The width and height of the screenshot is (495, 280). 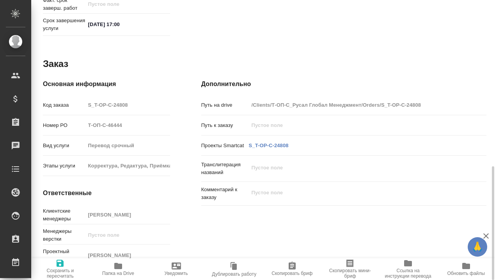 What do you see at coordinates (64, 256) in the screenshot?
I see `p: Проектный менеджер` at bounding box center [64, 256].